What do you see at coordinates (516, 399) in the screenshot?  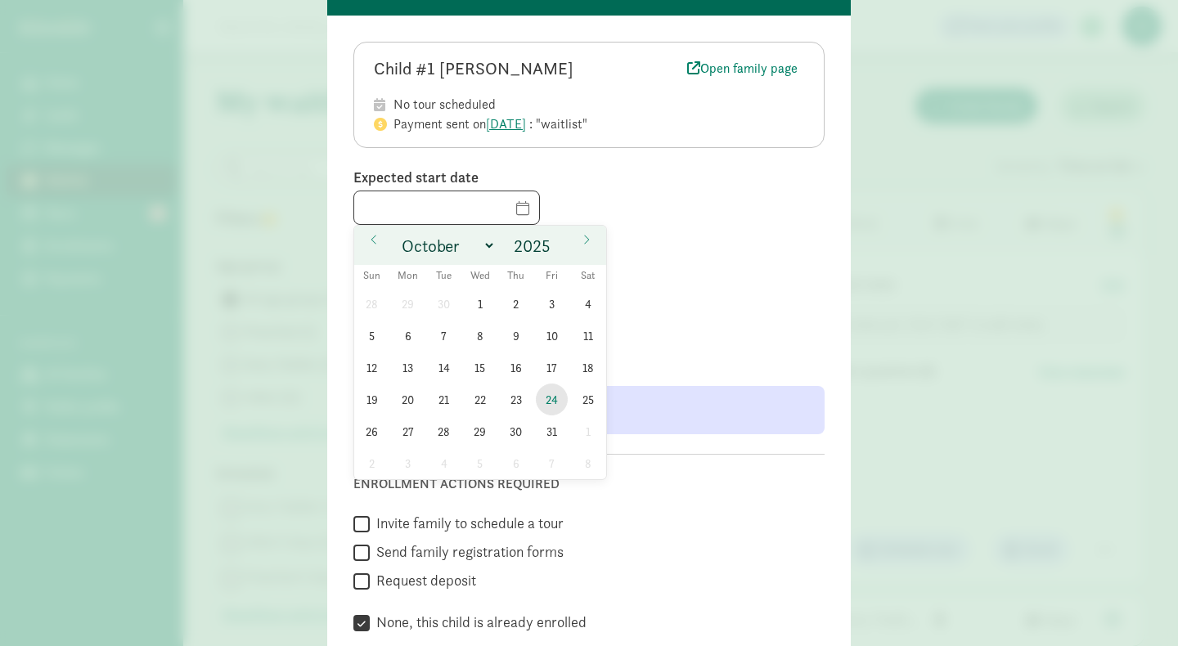 I see `span: October 23, 2025` at bounding box center [516, 399].